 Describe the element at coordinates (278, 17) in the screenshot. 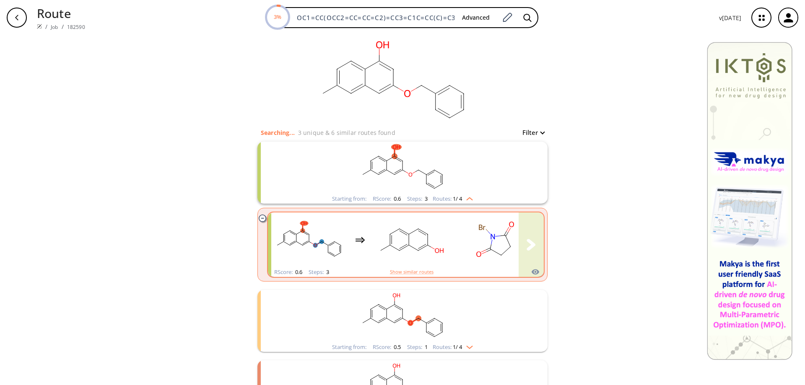

I see `text: 3%` at that location.